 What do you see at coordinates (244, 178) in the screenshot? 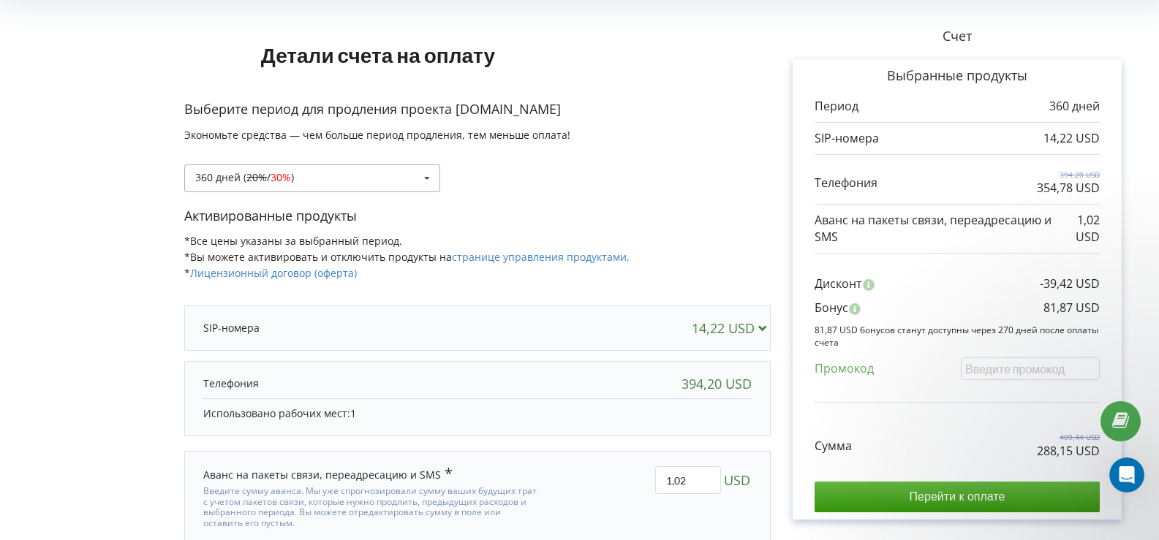
I see `div: 360 дней ( / )` at bounding box center [244, 178].